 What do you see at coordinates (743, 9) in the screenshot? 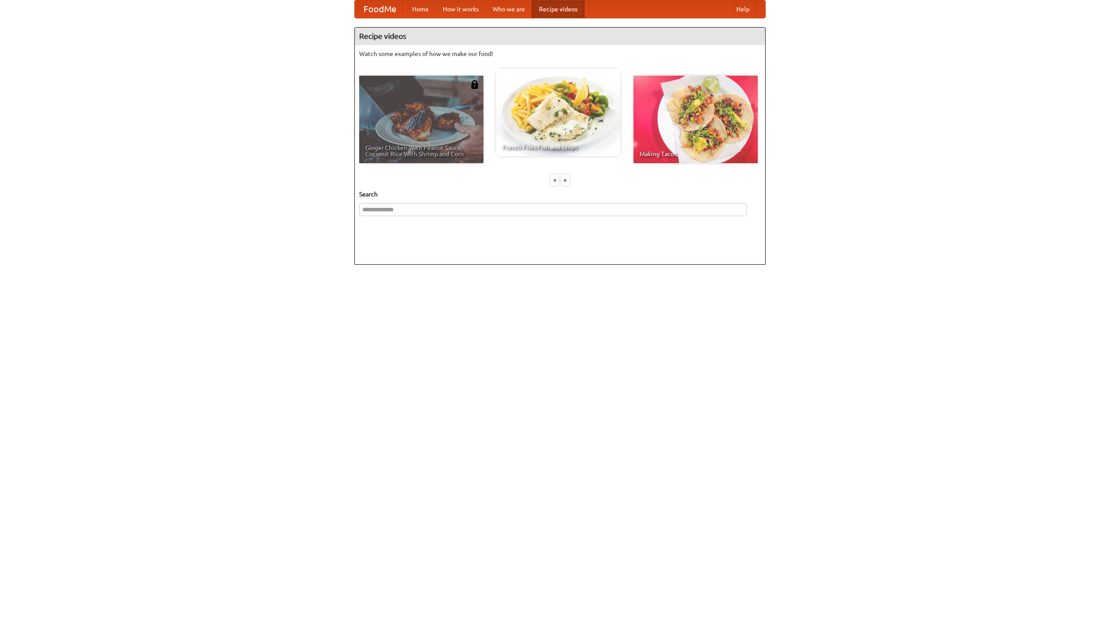
I see `a: Help` at bounding box center [743, 9].